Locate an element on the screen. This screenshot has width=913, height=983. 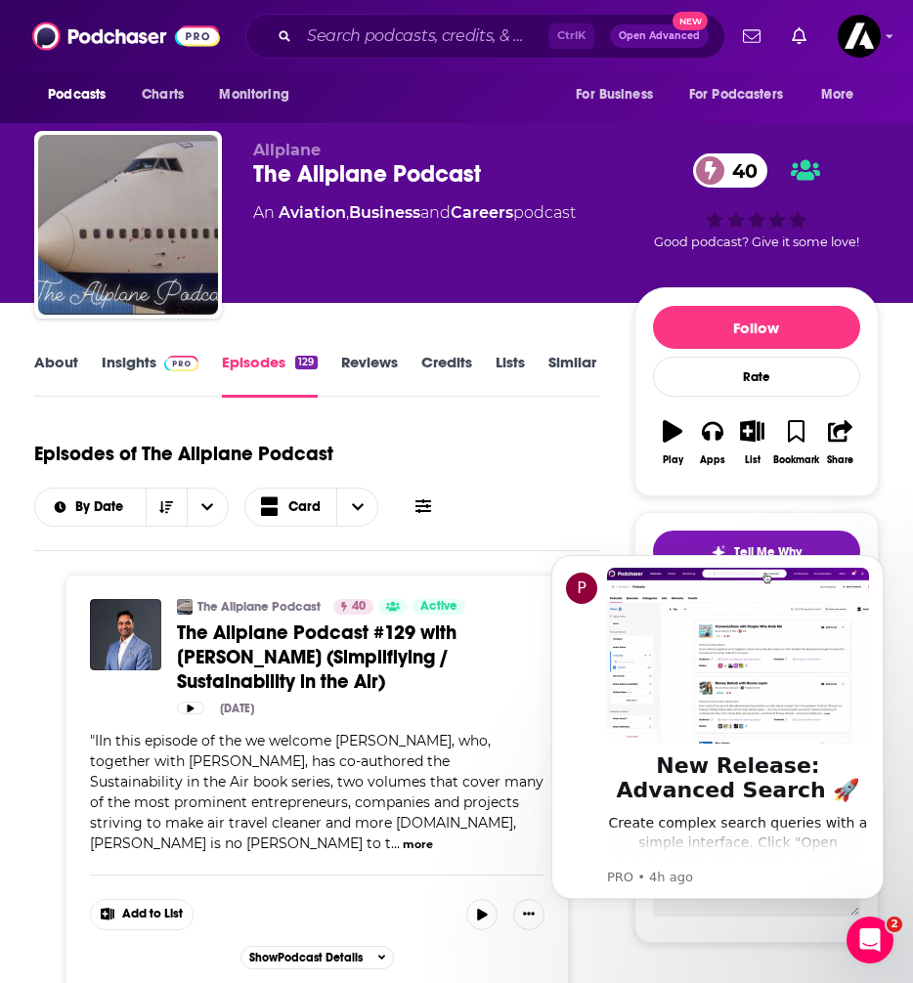
a: About is located at coordinates (56, 375).